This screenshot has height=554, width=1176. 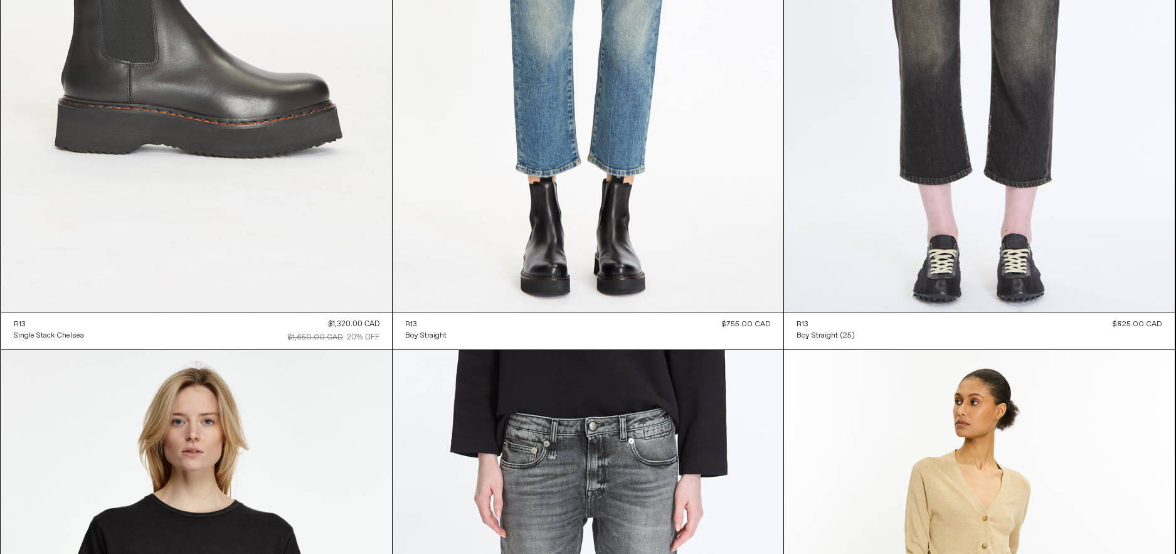 I want to click on div: $825.00 CAD, so click(x=1137, y=324).